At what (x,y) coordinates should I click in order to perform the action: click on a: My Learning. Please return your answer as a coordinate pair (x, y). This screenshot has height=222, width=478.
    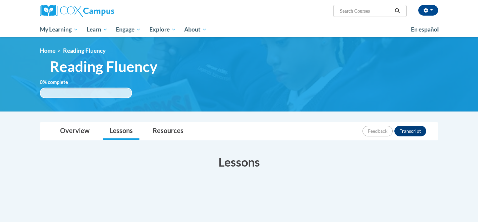
    Looking at the image, I should click on (59, 30).